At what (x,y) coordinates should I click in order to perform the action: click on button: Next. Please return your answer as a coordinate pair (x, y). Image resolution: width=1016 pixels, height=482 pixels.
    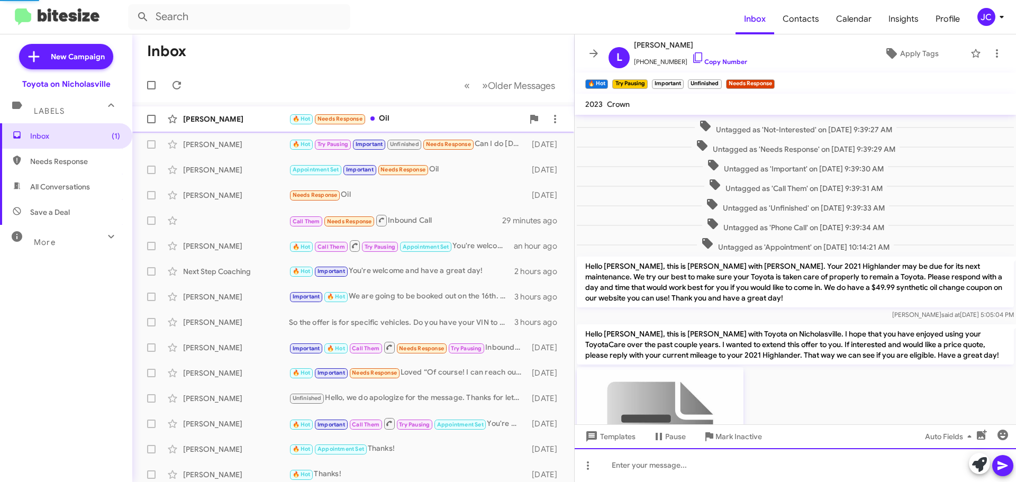
    Looking at the image, I should click on (518, 85).